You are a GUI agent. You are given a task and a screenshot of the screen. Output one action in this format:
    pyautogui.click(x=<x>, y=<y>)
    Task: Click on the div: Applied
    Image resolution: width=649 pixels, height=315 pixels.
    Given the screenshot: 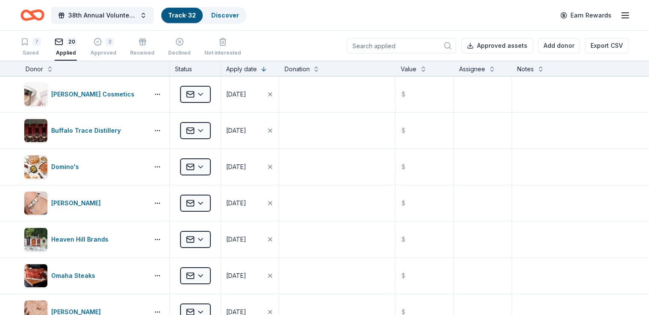 What is the action you would take?
    pyautogui.click(x=66, y=53)
    